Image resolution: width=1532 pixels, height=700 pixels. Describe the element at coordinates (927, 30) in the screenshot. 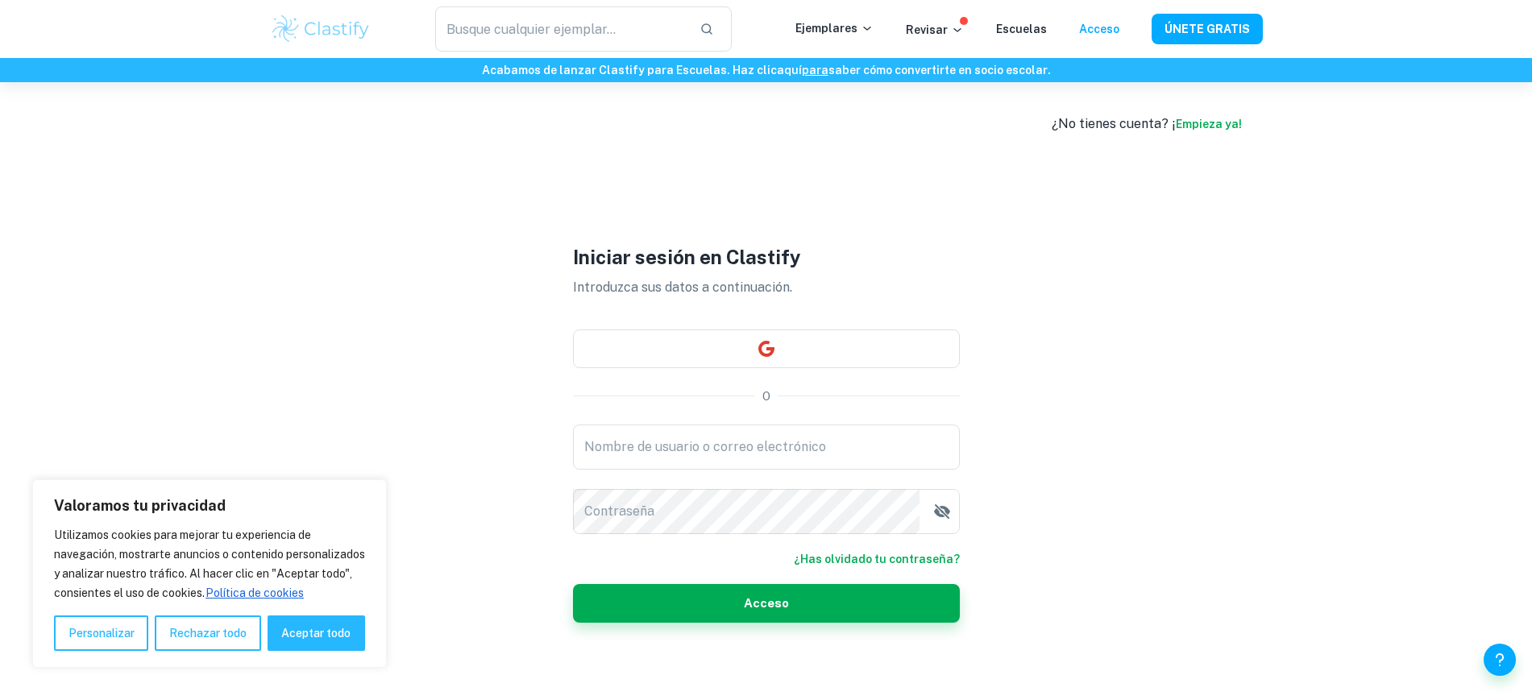

I see `font: Revisar` at that location.